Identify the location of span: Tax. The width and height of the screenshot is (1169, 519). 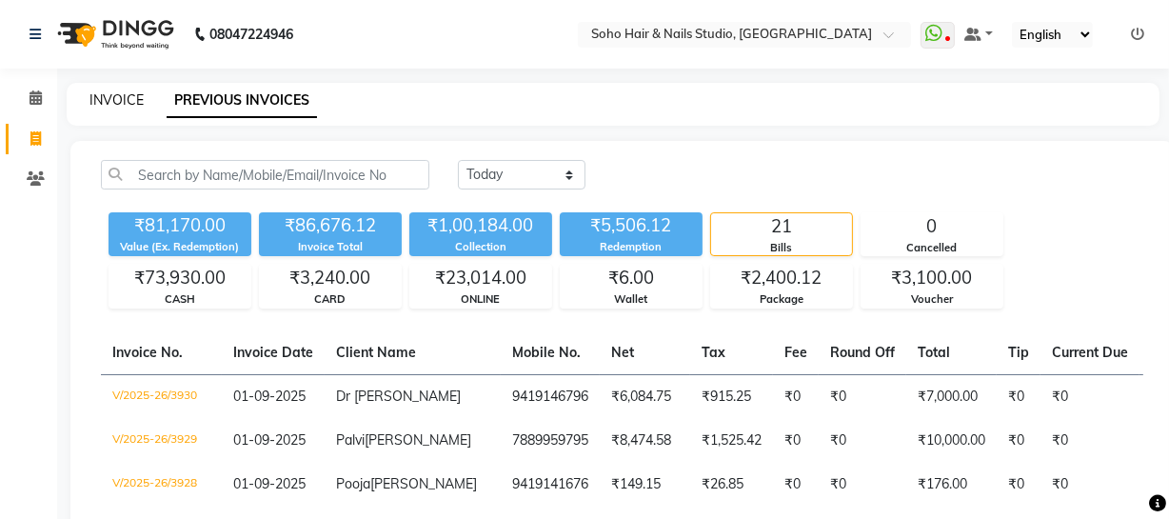
(713, 352).